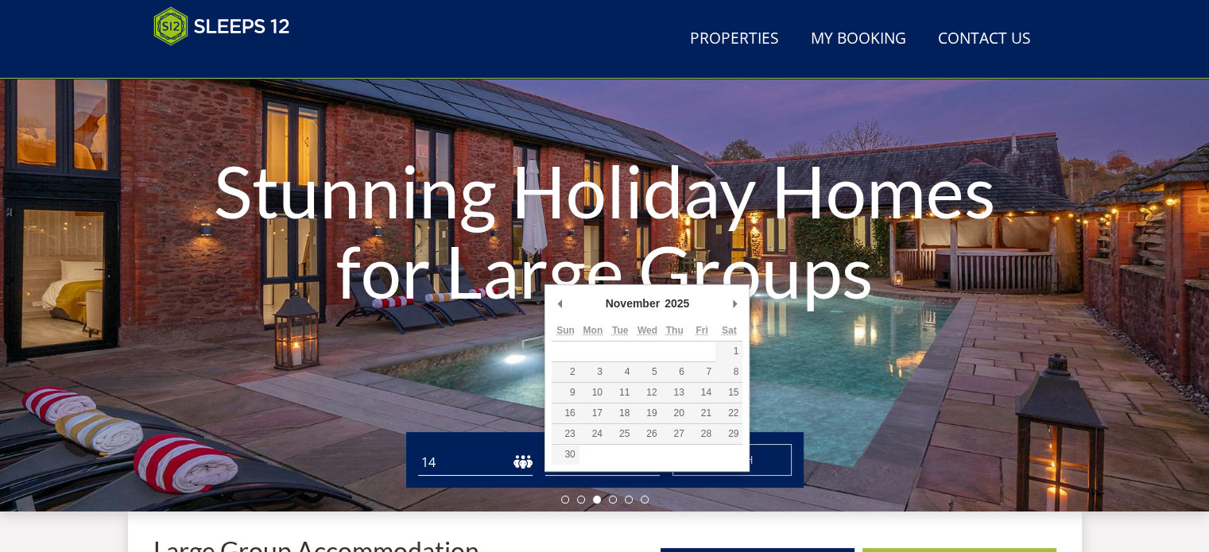 The image size is (1209, 552). Describe the element at coordinates (647, 434) in the screenshot. I see `button: 26` at that location.